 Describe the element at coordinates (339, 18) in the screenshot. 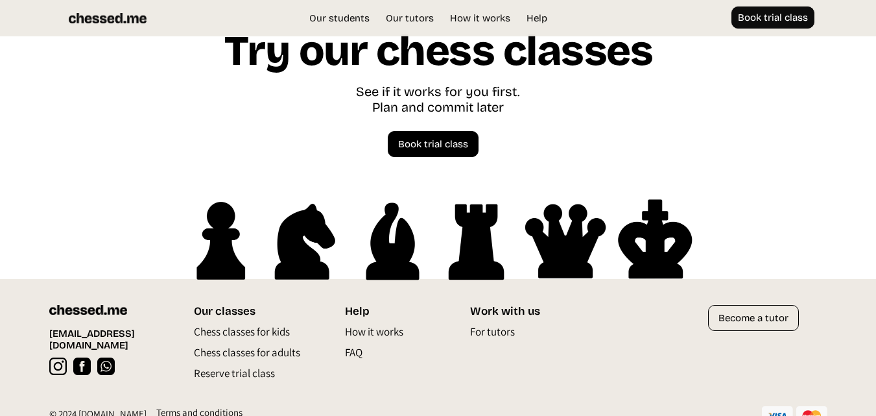

I see `a: Our students` at that location.